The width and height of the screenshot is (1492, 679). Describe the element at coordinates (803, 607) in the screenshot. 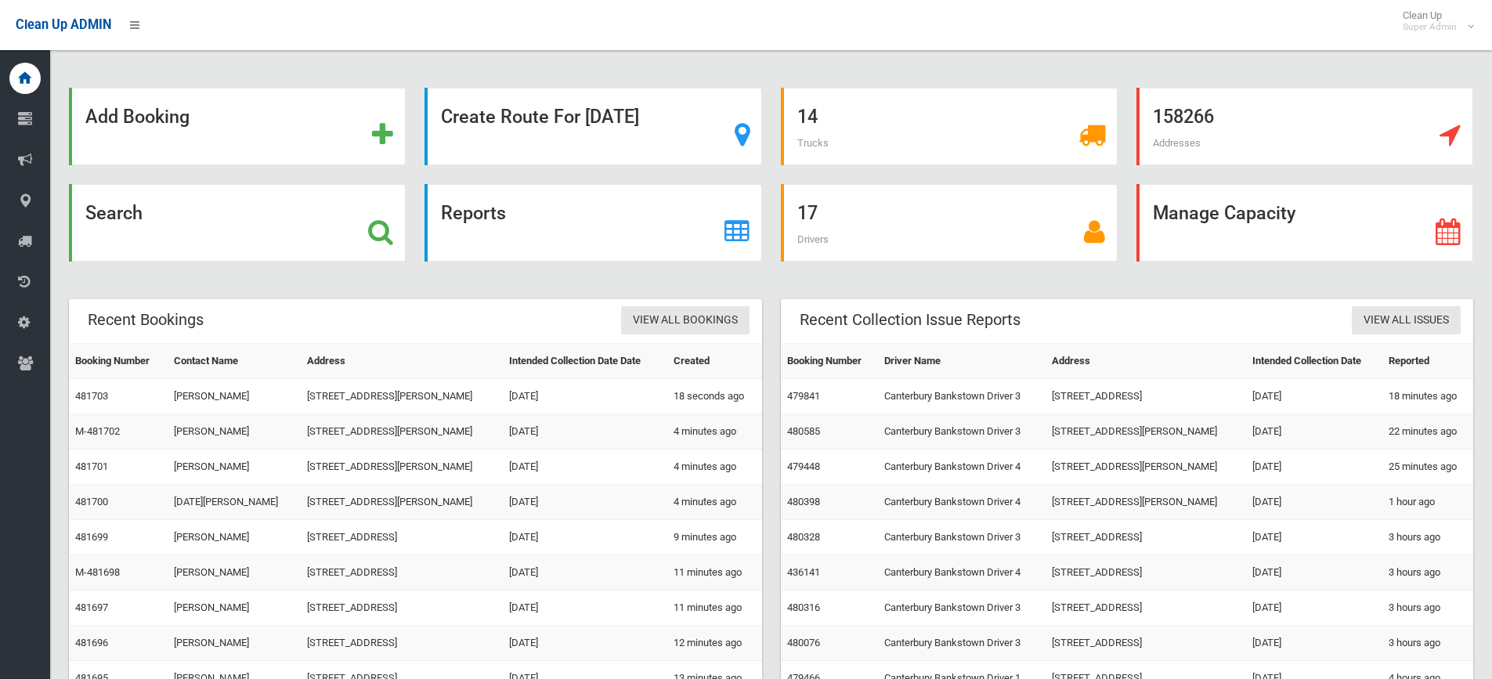

I see `a: 480316` at that location.